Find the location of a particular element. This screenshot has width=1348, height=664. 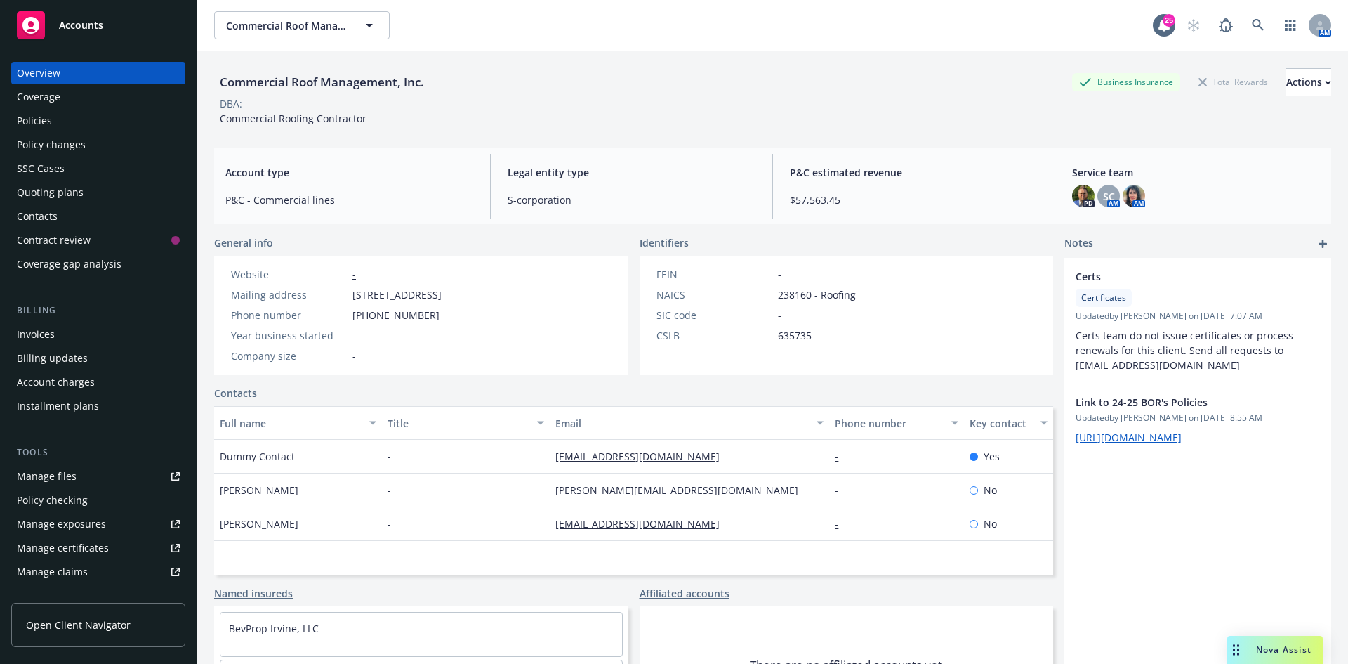

div: Manage files is located at coordinates (46, 476).